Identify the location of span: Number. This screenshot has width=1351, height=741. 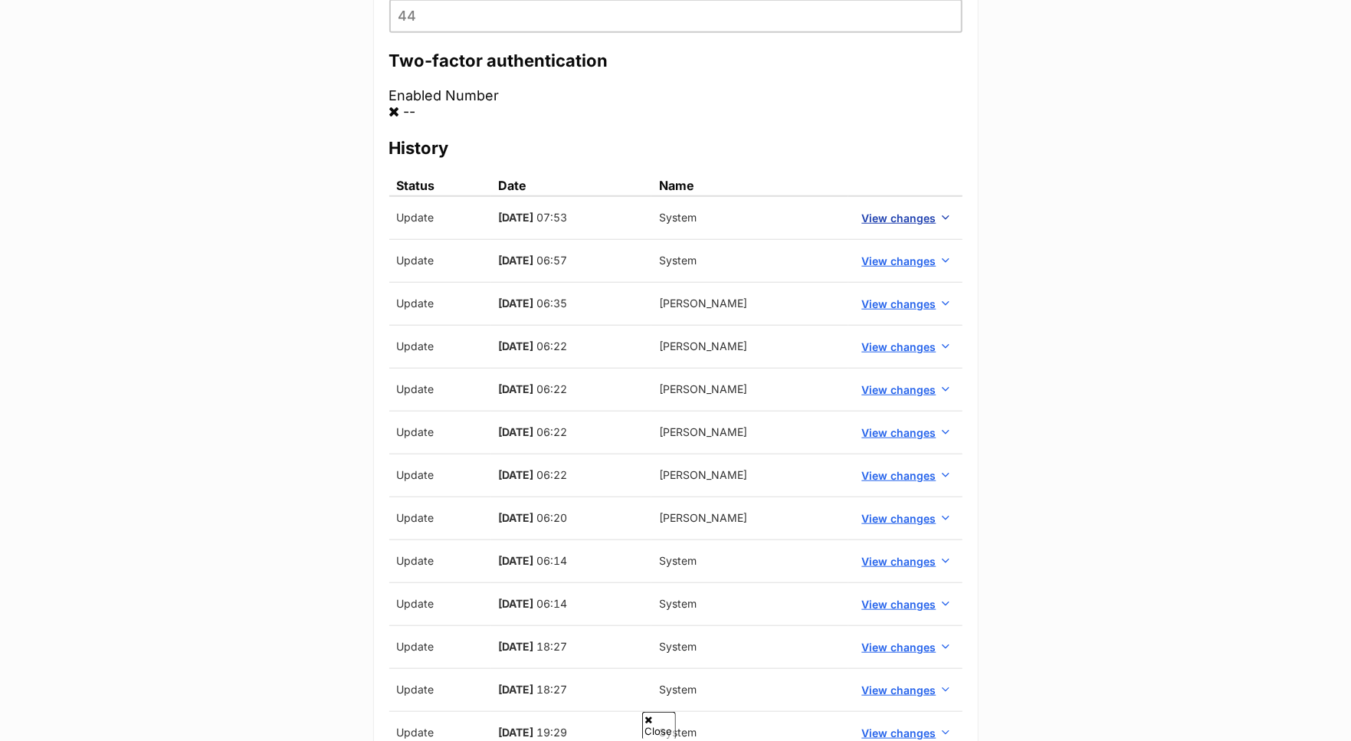
(473, 95).